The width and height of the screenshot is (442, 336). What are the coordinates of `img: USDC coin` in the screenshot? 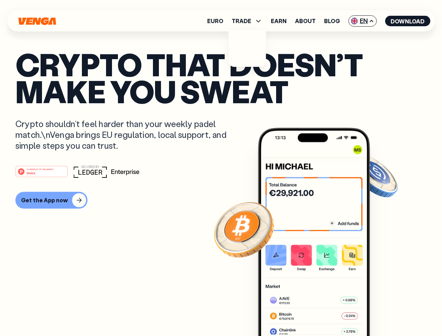 It's located at (374, 176).